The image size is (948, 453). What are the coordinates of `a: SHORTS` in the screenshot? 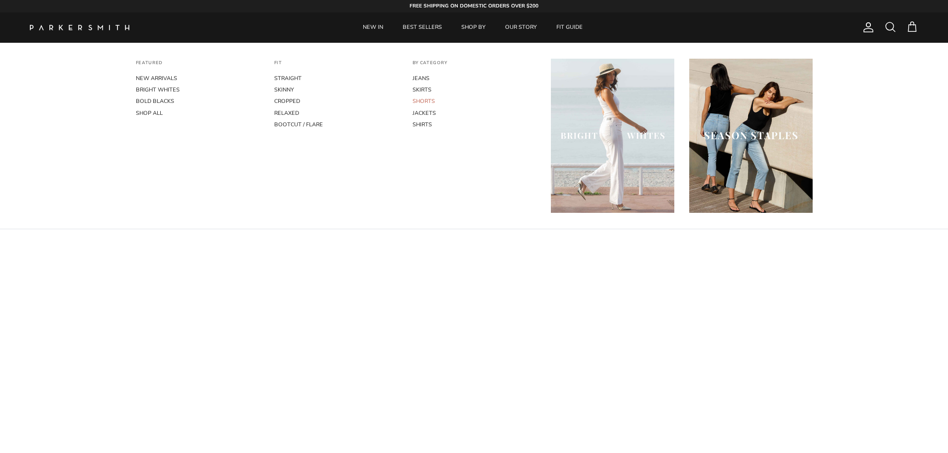 It's located at (474, 101).